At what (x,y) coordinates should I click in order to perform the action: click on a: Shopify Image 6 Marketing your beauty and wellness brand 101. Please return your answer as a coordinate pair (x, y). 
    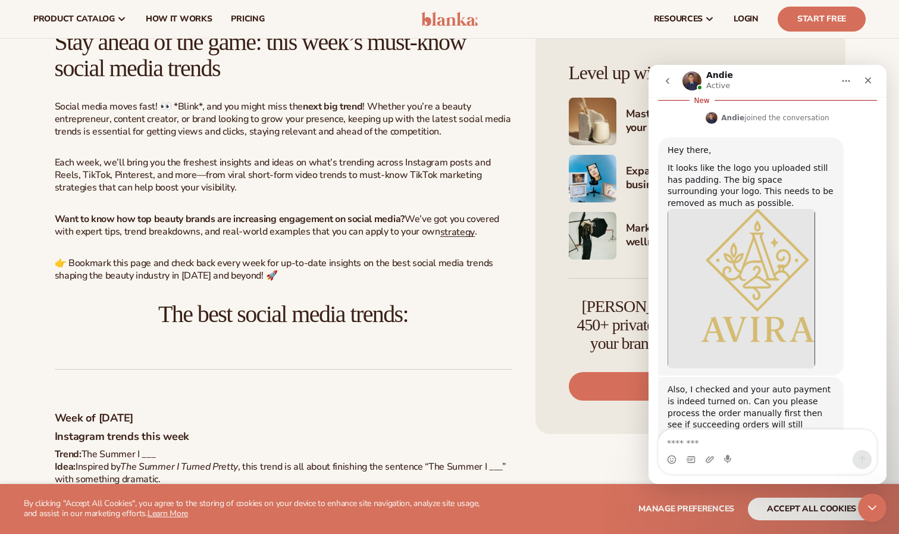
    Looking at the image, I should click on (690, 236).